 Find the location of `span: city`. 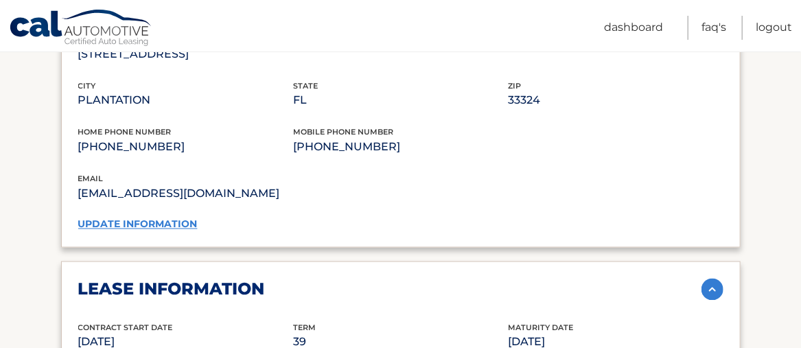

span: city is located at coordinates (87, 86).